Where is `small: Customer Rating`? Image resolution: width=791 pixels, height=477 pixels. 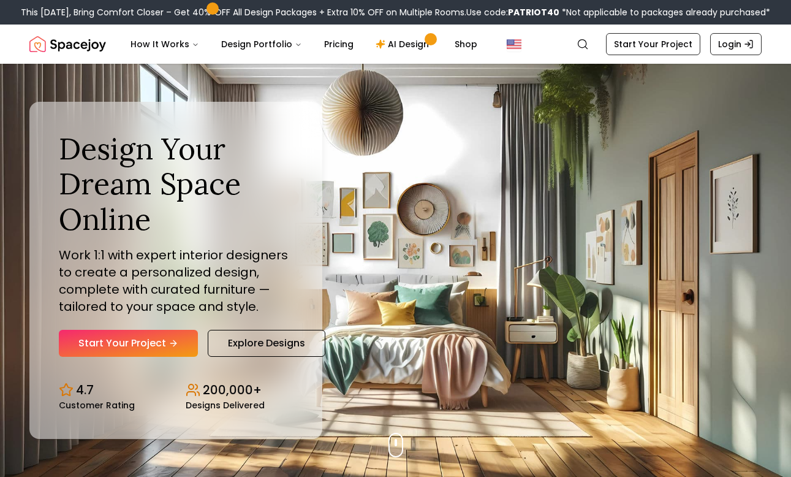
small: Customer Rating is located at coordinates (97, 405).